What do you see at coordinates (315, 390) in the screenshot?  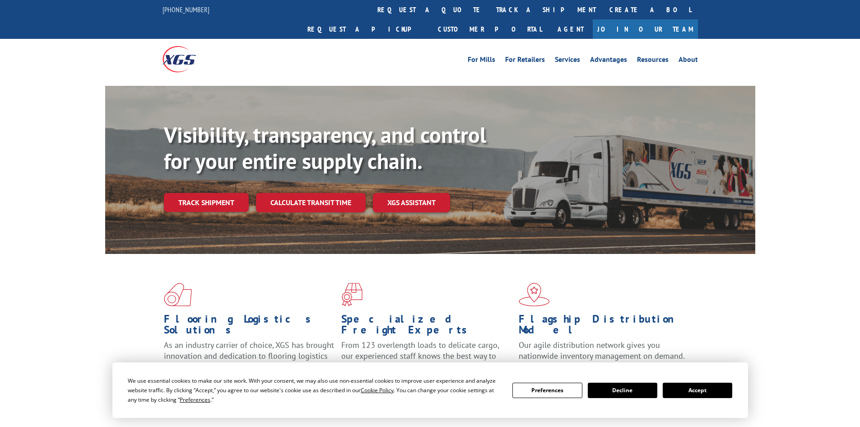 I see `div: We use essential cookies to make our site work. With your consent, we may also use non-essential ...` at bounding box center [315, 390].